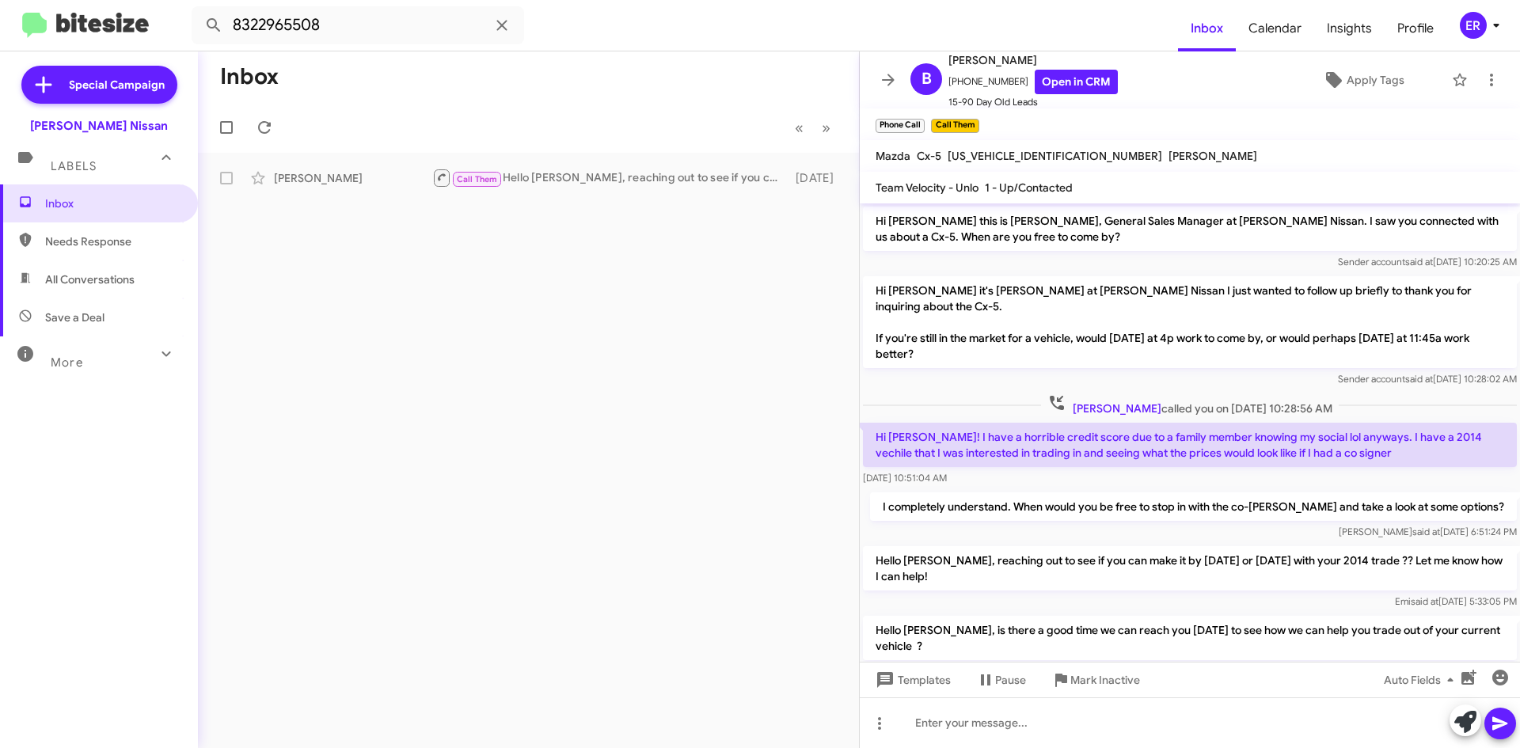 Image resolution: width=1520 pixels, height=748 pixels. I want to click on span: Auto Fields, so click(1422, 680).